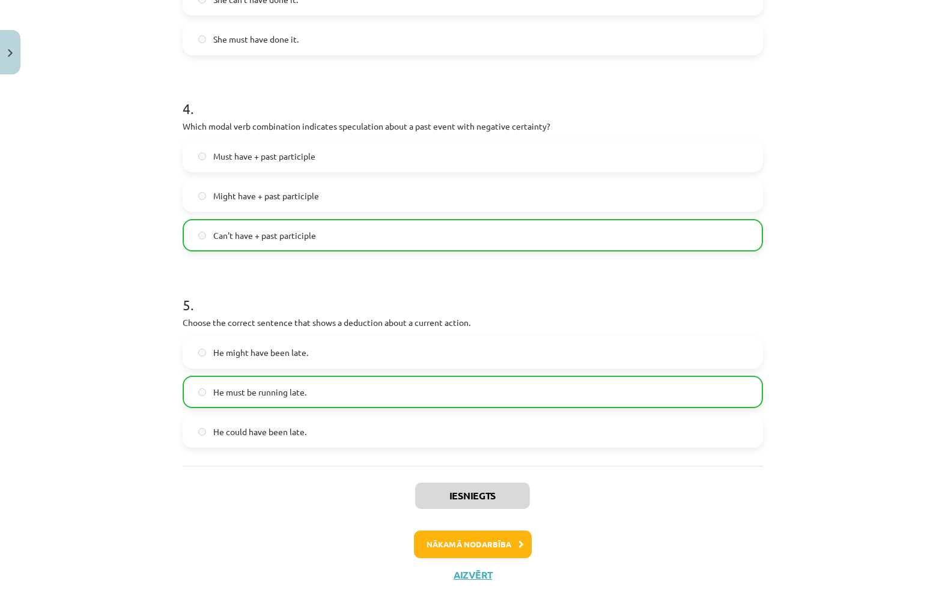 The height and width of the screenshot is (593, 945). Describe the element at coordinates (264, 156) in the screenshot. I see `span: Must have + past participle` at that location.